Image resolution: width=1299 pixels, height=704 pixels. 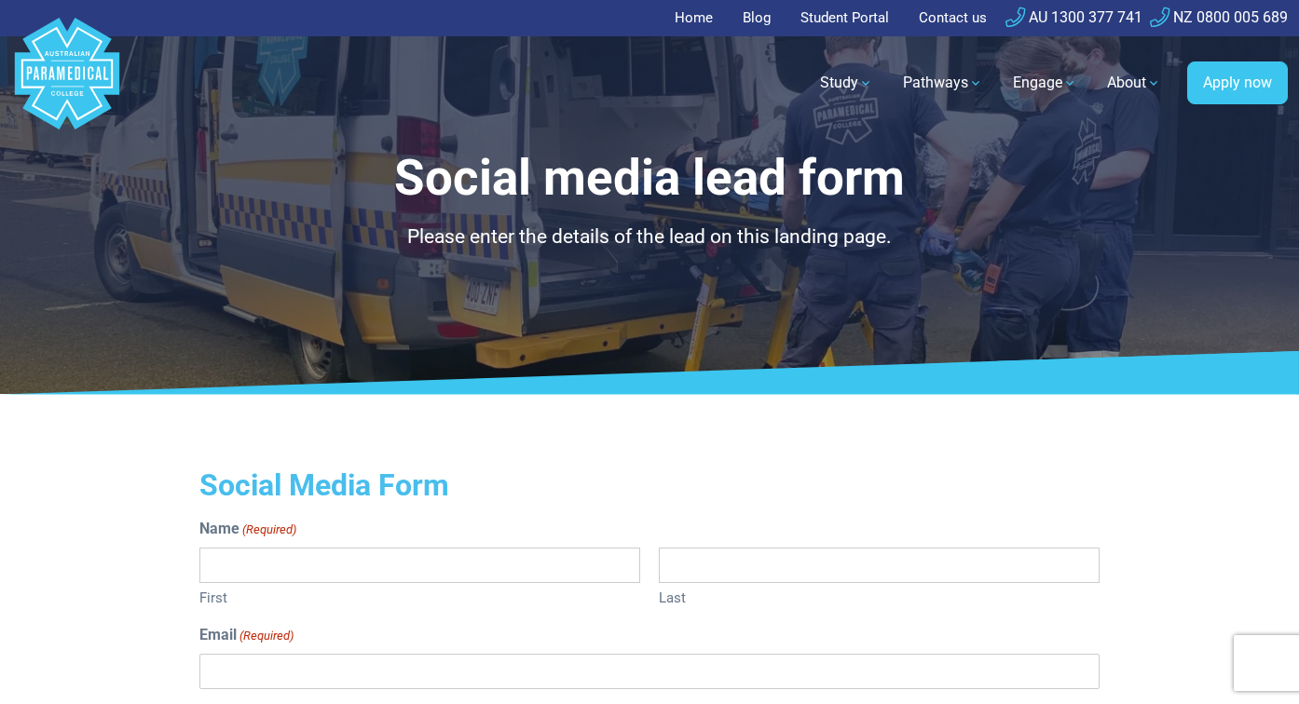 What do you see at coordinates (649, 529) in the screenshot?
I see `legend: Name` at bounding box center [649, 529].